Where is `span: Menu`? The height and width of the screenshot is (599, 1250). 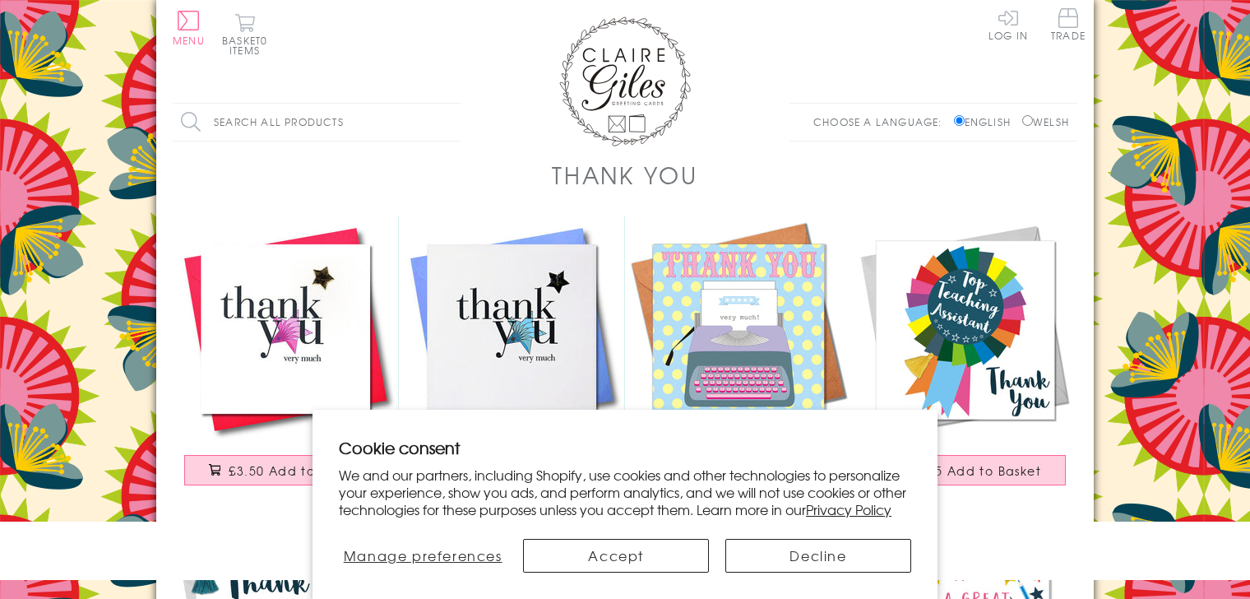
span: Menu is located at coordinates (188, 40).